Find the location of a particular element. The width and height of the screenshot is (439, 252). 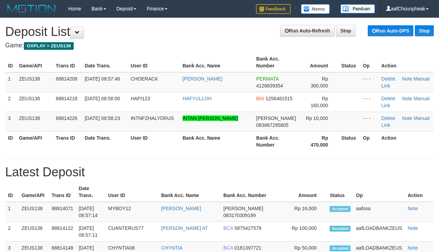

span: HAPI123 is located at coordinates (141, 99).